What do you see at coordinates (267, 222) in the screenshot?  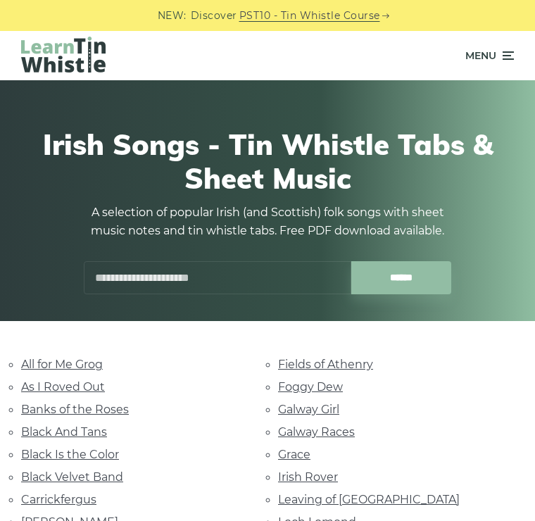 I see `p: A selection of popular Irish (and Scottish) folk songs with sheet music notes and tin whistle tab...` at bounding box center [267, 222].